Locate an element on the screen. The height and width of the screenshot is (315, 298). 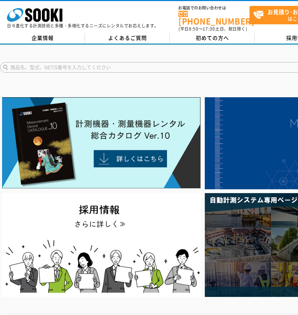
span: お電話でのお問い合わせは is located at coordinates (214, 8).